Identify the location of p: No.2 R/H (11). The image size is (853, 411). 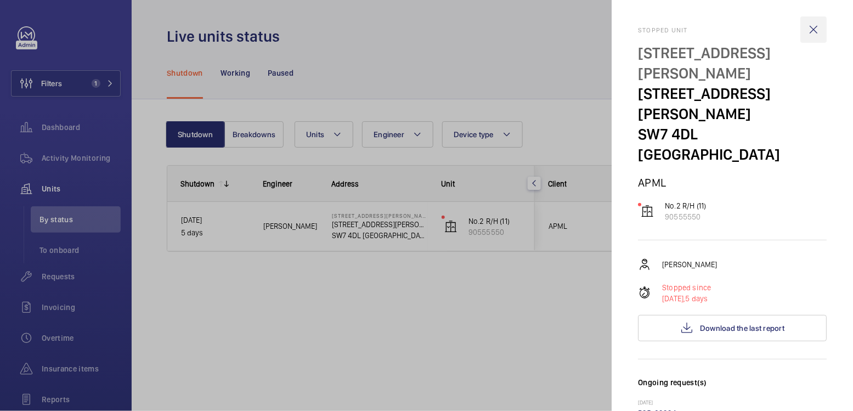
(685, 206).